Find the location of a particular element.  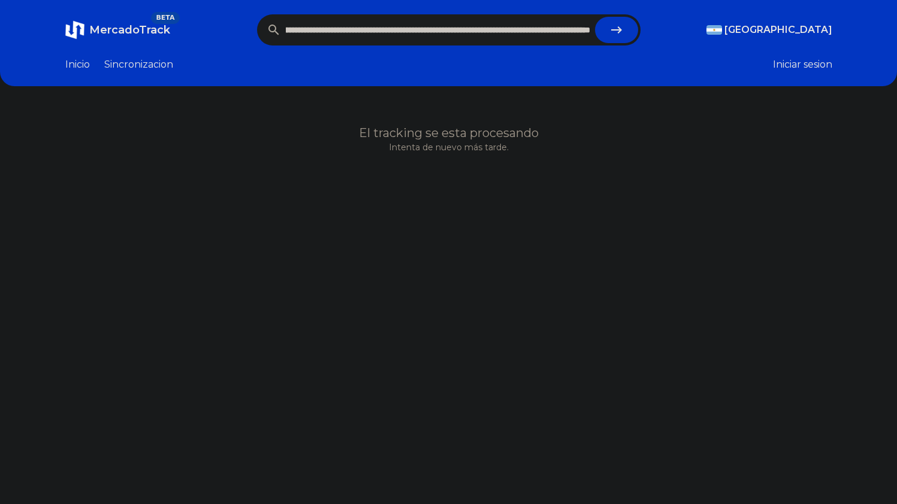

p: Intenta de nuevo más tarde. is located at coordinates (449, 147).